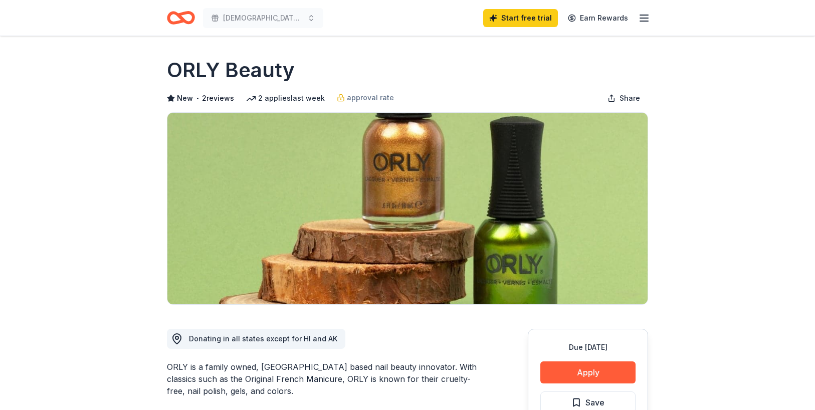  What do you see at coordinates (370, 98) in the screenshot?
I see `span: approval rate` at bounding box center [370, 98].